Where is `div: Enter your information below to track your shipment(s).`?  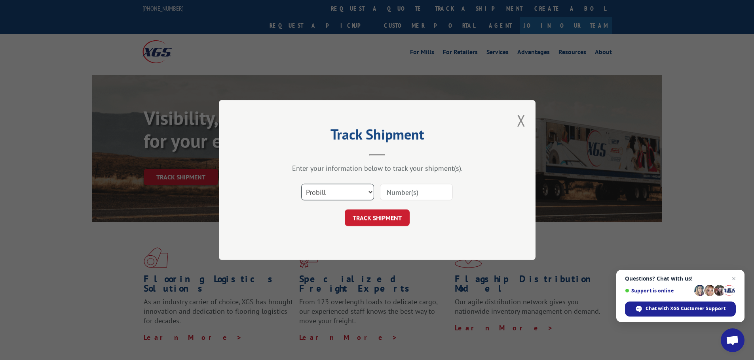
div: Enter your information below to track your shipment(s). is located at coordinates (377, 168).